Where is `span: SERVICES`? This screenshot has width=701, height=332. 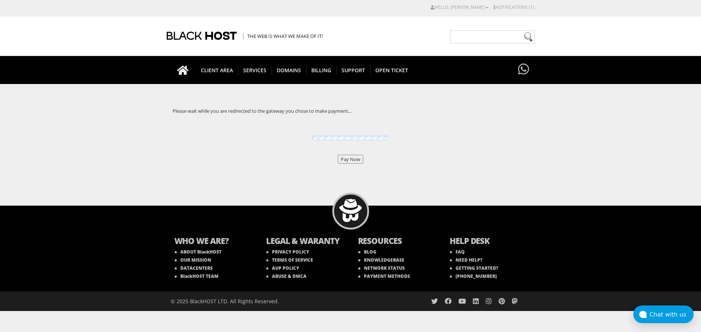 span: SERVICES is located at coordinates (255, 70).